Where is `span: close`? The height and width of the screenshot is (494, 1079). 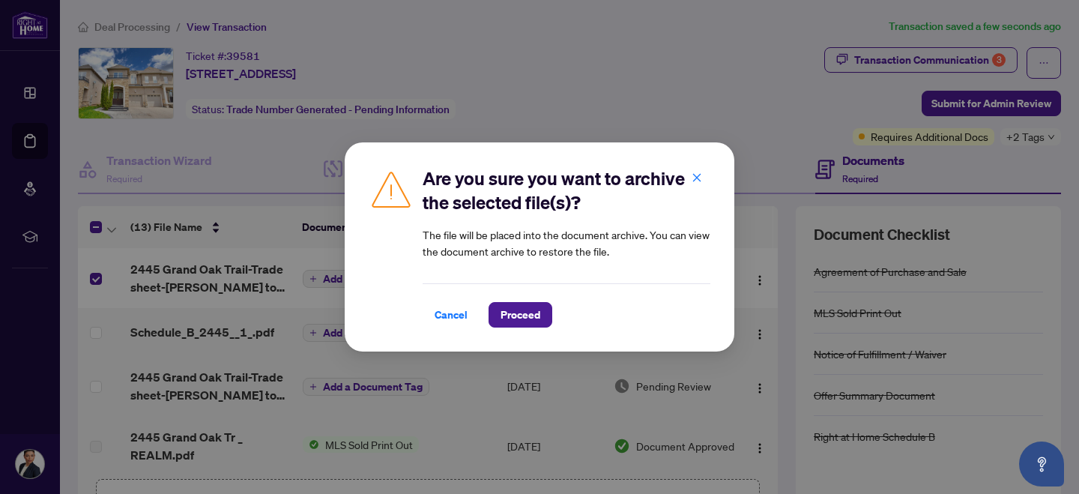
span: close is located at coordinates (697, 178).